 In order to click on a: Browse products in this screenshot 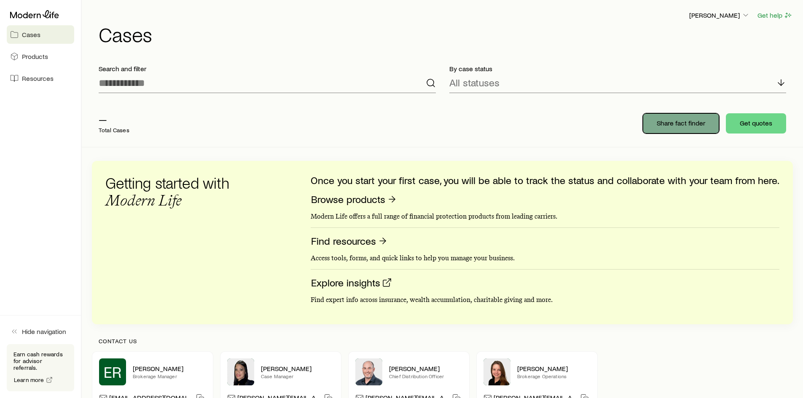, I will do `click(354, 199)`.